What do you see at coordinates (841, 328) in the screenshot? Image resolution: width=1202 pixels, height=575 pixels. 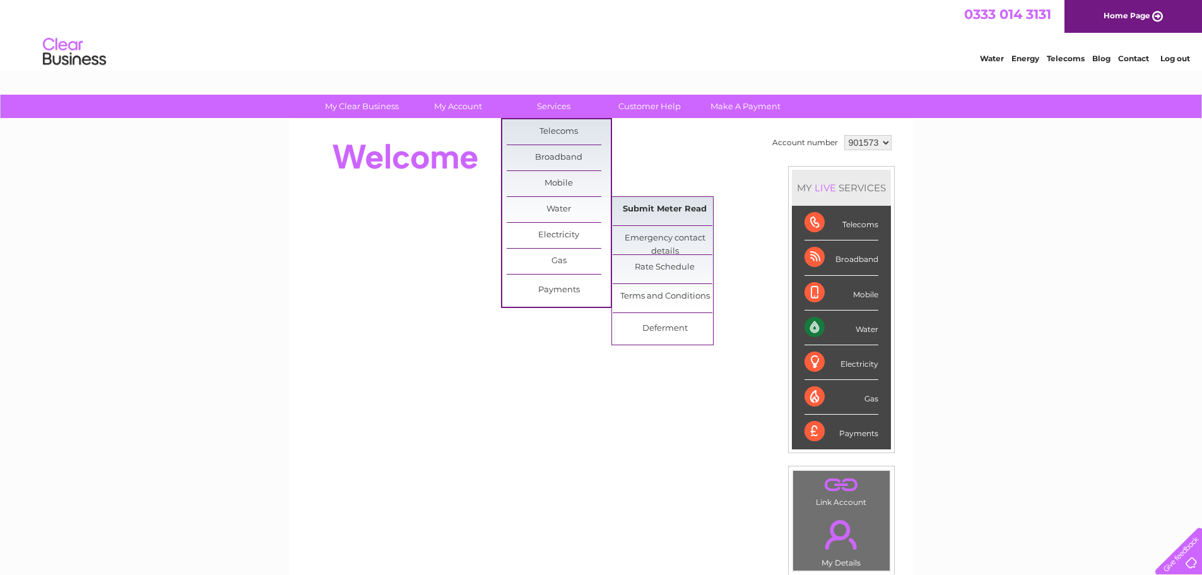 I see `div: Water` at bounding box center [841, 328].